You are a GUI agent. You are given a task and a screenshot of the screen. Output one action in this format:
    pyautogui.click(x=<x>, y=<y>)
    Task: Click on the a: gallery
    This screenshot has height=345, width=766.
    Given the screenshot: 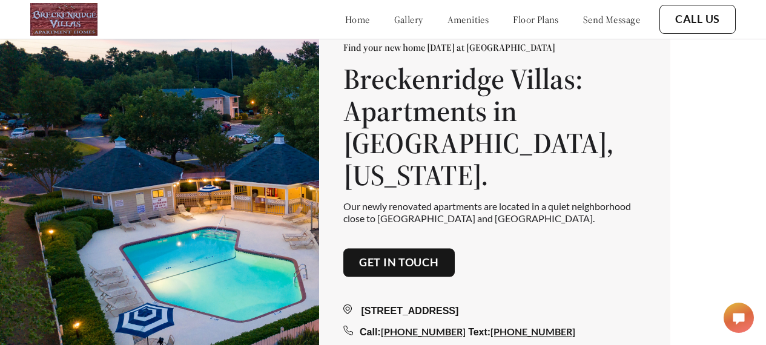 What is the action you would take?
    pyautogui.click(x=409, y=19)
    